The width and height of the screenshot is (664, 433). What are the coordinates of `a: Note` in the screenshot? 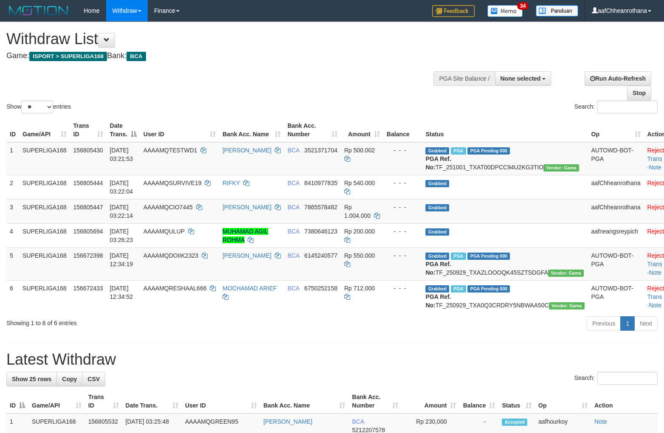 It's located at (655, 305).